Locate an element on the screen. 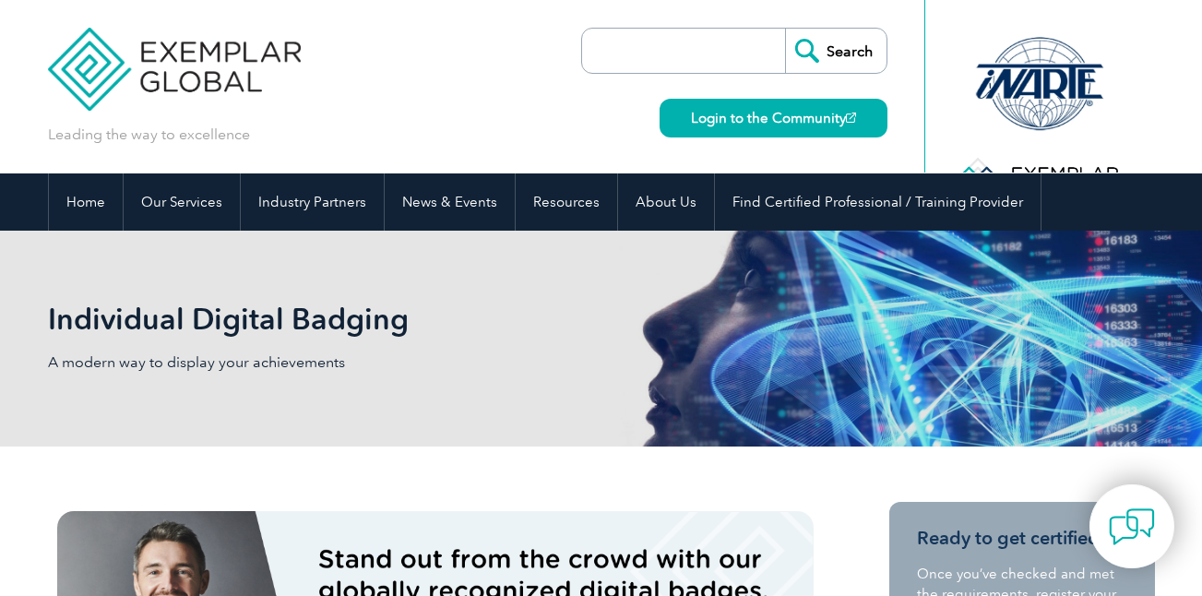  h2: Individual Digital Badging is located at coordinates (435, 319).